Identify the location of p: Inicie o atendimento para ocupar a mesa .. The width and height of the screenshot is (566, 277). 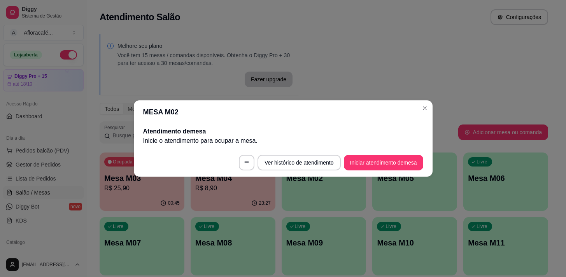
(283, 141).